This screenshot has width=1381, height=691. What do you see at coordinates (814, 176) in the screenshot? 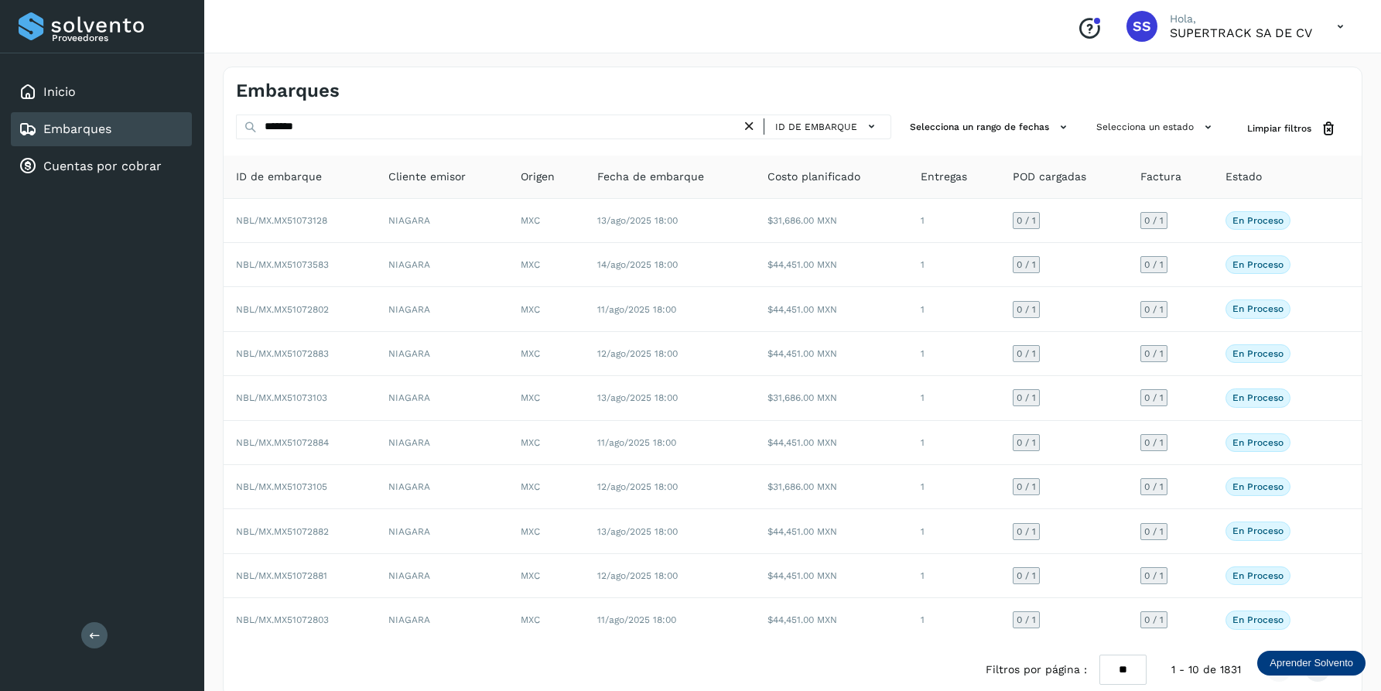
I see `span: Costo planificado` at bounding box center [814, 176].